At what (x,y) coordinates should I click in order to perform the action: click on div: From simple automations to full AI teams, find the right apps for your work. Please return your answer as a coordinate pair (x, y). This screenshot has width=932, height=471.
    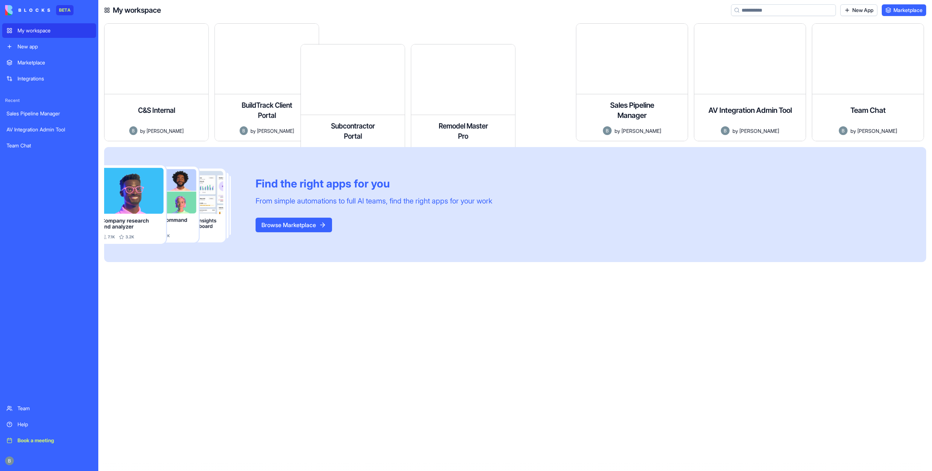
    Looking at the image, I should click on (374, 201).